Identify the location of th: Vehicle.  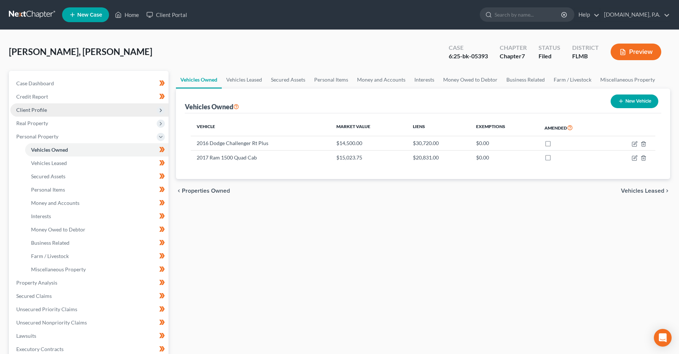
(261, 128).